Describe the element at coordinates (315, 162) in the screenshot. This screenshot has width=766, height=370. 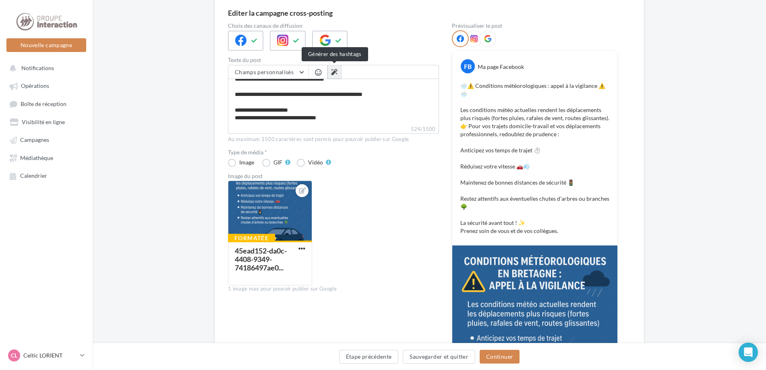
I see `div: Vidéo` at that location.